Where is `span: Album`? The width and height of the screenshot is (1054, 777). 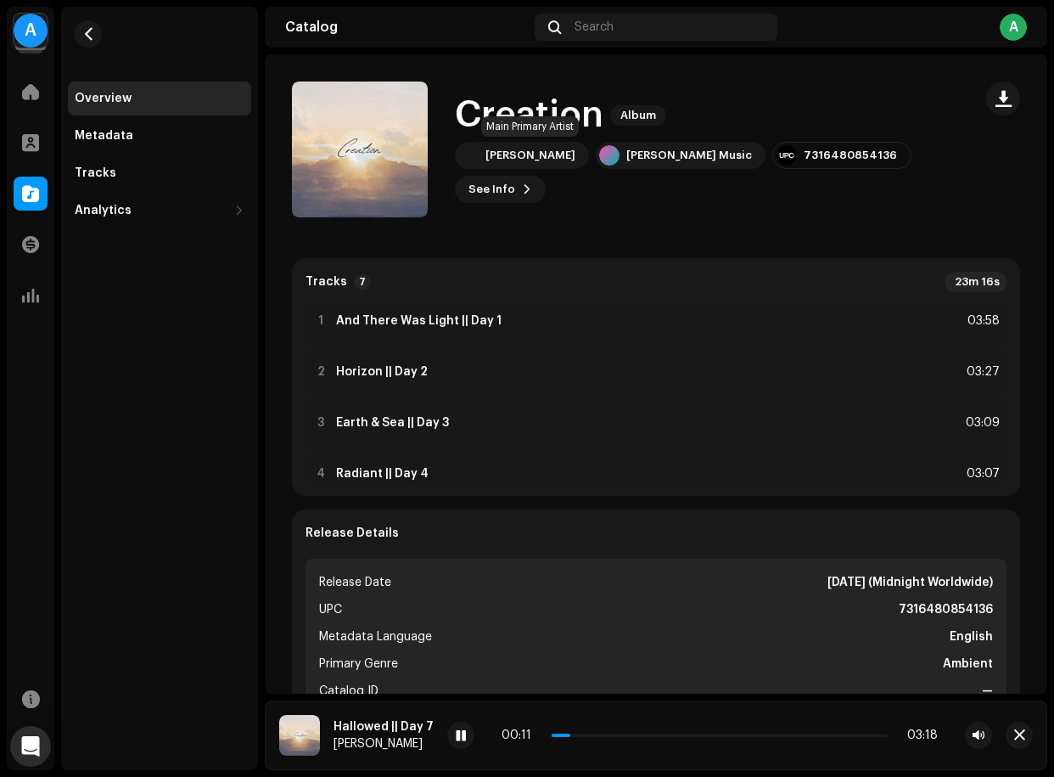 span: Album is located at coordinates (638, 115).